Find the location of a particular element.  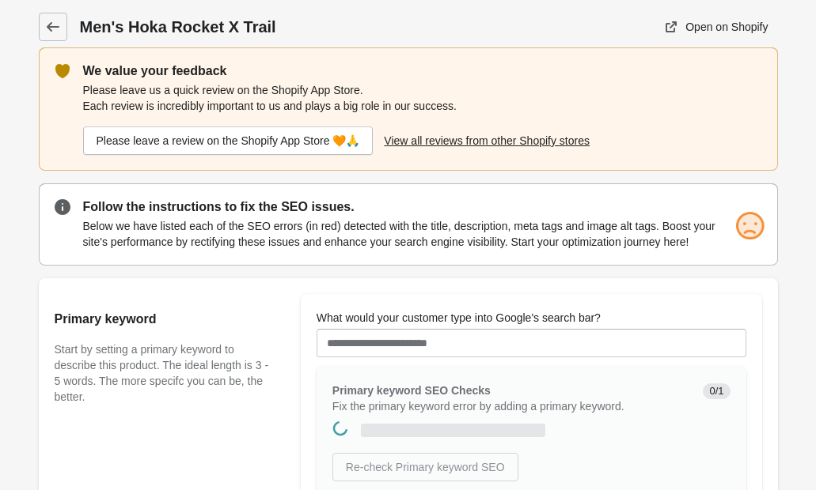

p: We value your feedback is located at coordinates (414, 71).